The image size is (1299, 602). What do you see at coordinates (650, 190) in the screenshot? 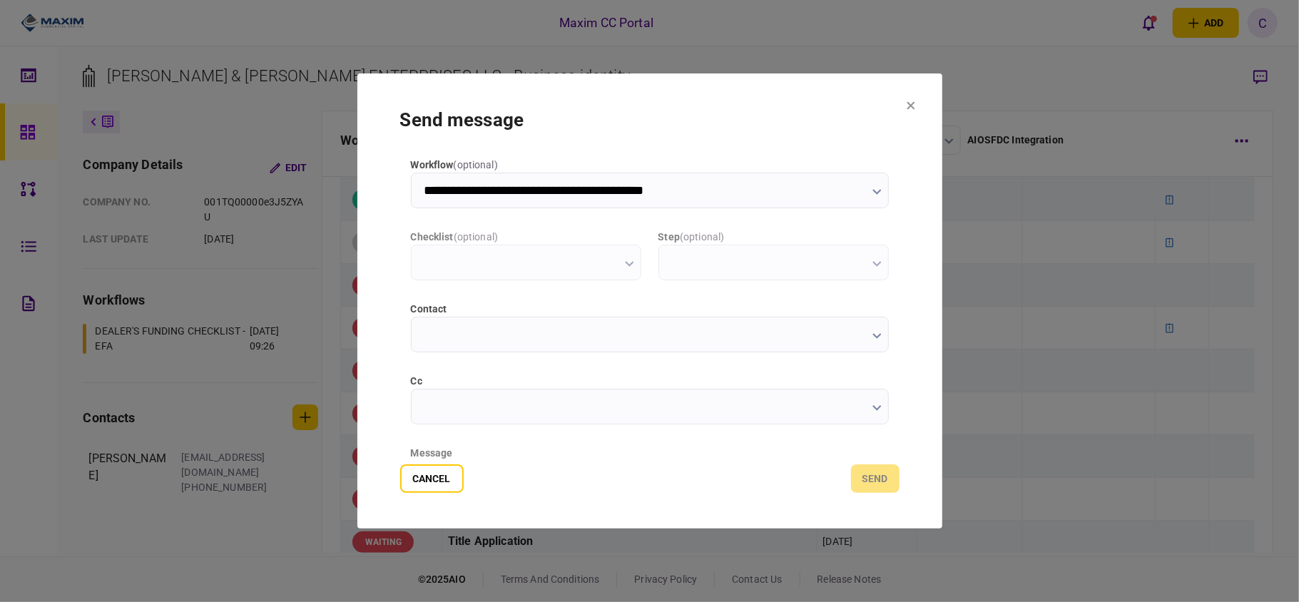
I see `input: workflow` at bounding box center [650, 190].